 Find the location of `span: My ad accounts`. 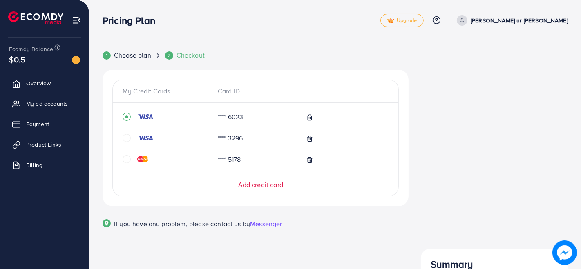

span: My ad accounts is located at coordinates (47, 104).